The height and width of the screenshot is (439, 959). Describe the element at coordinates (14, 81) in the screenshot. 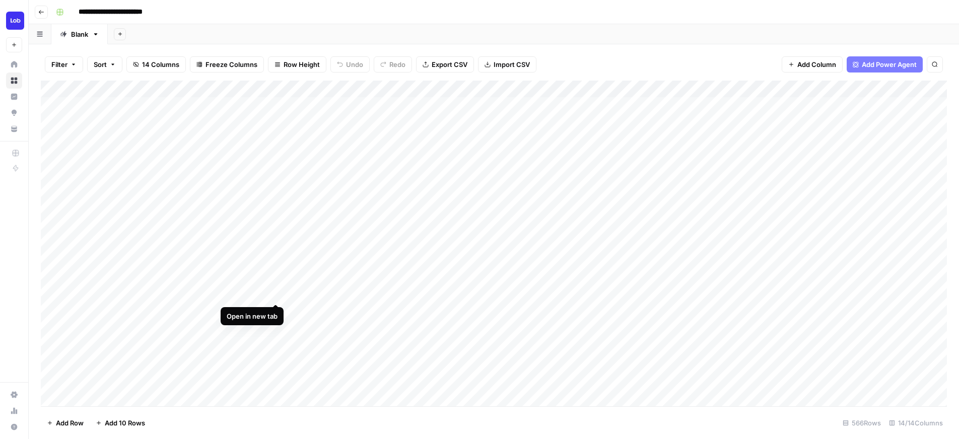

I see `a: Browse` at that location.